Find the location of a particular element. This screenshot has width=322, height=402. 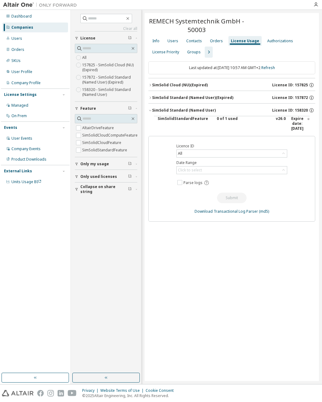

div: License Settings is located at coordinates (20, 95).